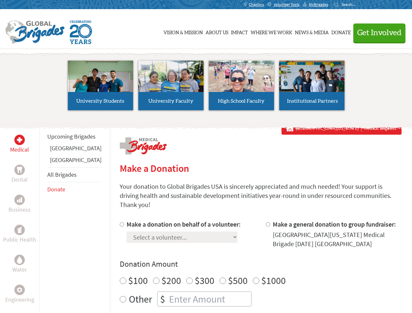 The width and height of the screenshot is (412, 313). I want to click on a: Where We Work, so click(271, 32).